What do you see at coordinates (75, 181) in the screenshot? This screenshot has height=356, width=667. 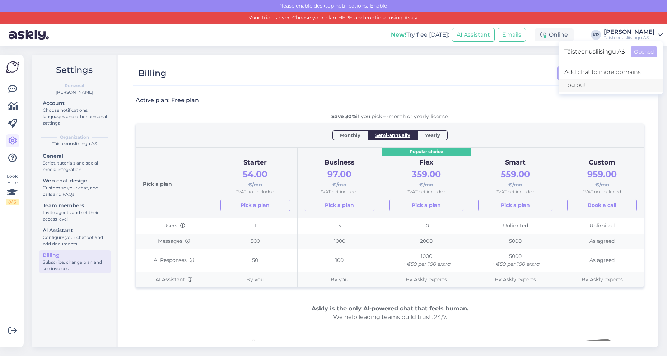 I see `div: Web chat design` at bounding box center [75, 181].